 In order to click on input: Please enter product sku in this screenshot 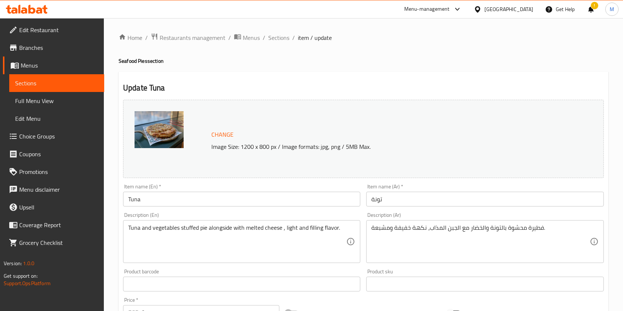, I will do `click(485, 284)`.